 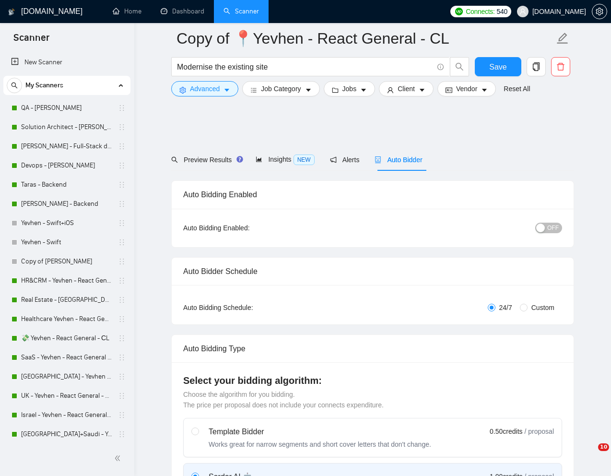 I want to click on span: Client, so click(x=406, y=89).